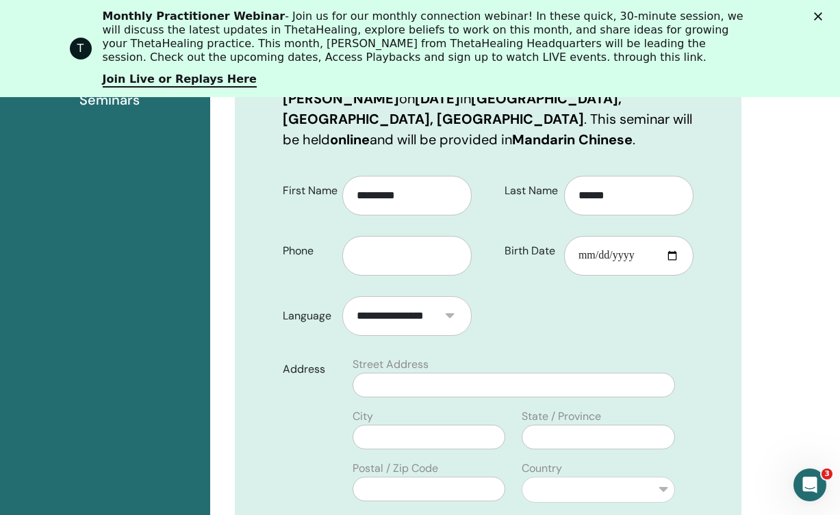 The width and height of the screenshot is (840, 515). What do you see at coordinates (194, 16) in the screenshot?
I see `b: Monthly Practitioner Webinar` at bounding box center [194, 16].